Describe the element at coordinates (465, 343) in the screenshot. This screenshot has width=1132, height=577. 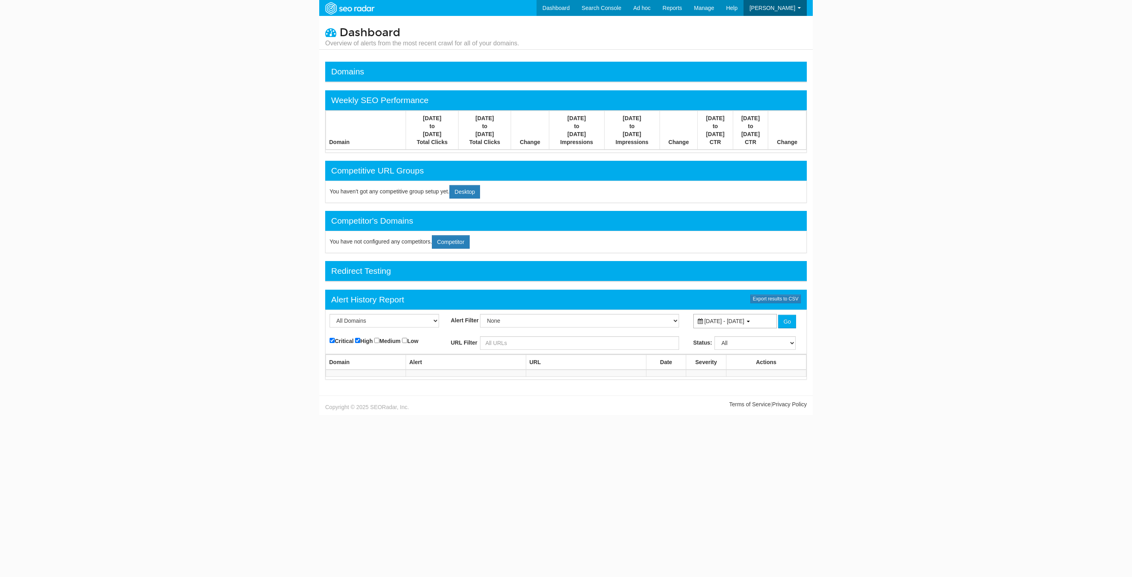
I see `label: URL Filter` at that location.